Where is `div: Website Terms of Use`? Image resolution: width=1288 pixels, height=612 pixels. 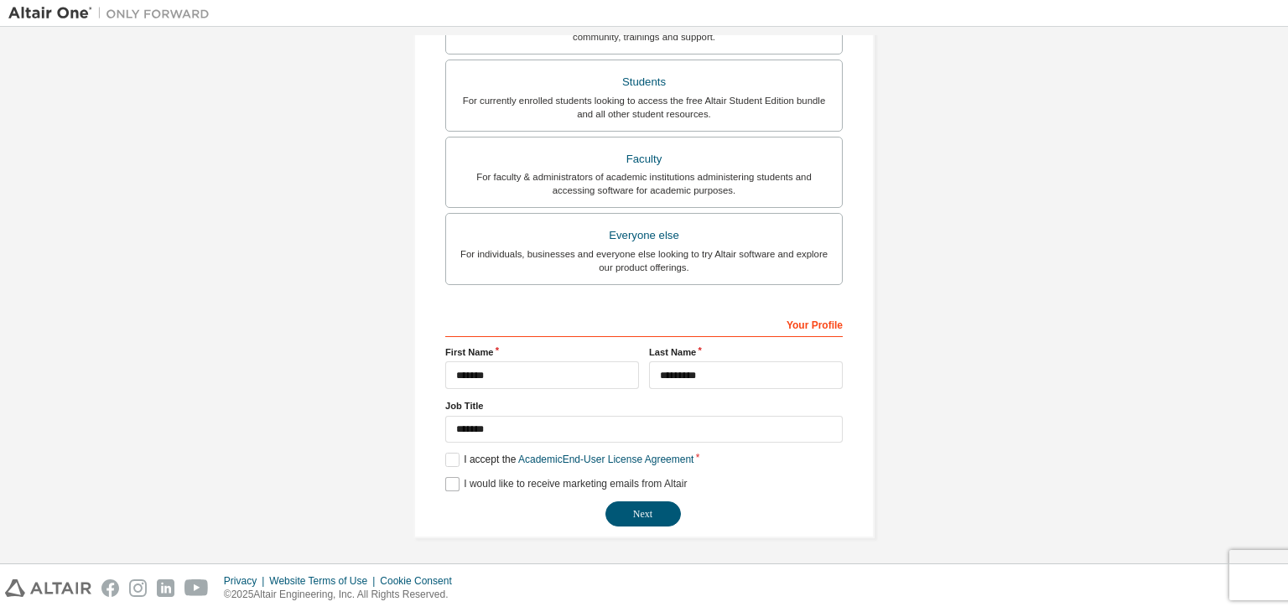
div: Website Terms of Use is located at coordinates (325, 581).